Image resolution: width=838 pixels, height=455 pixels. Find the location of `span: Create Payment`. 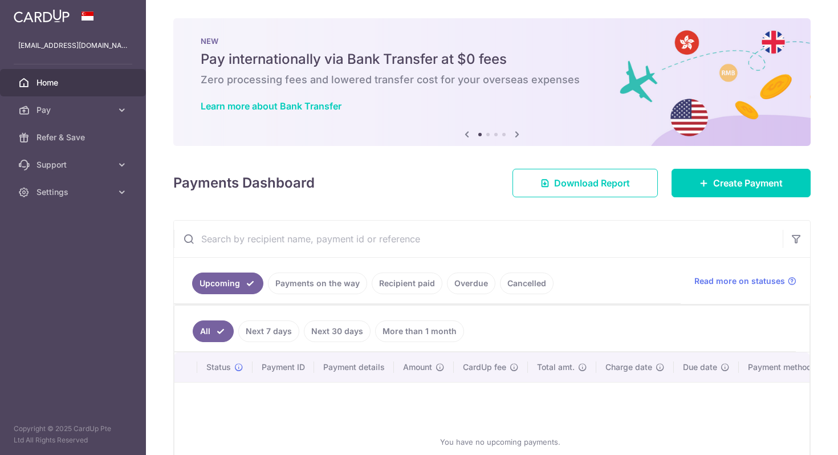

span: Create Payment is located at coordinates (748, 183).